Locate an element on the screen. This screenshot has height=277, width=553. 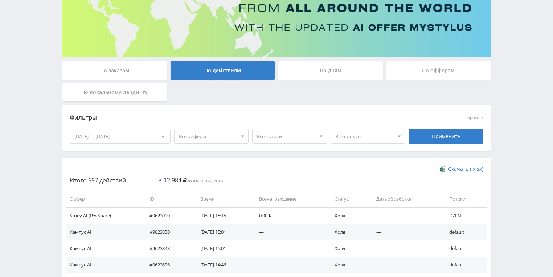
td: #9623848 is located at coordinates (168, 248).